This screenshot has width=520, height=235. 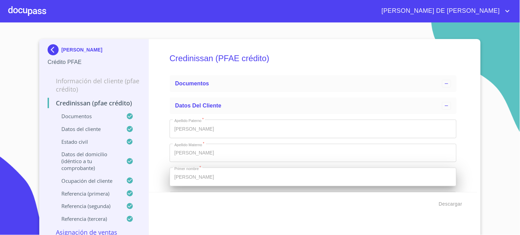 I want to click on p: Credinissan (PFAE crédito), so click(x=94, y=103).